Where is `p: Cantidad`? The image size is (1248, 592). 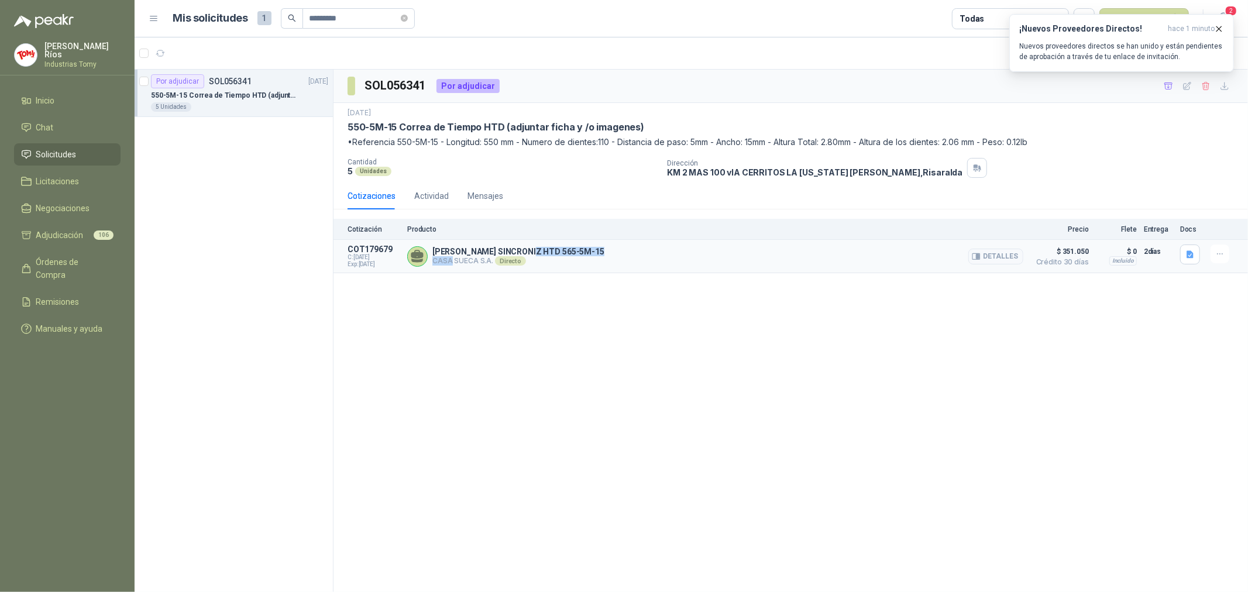 p: Cantidad is located at coordinates (502, 162).